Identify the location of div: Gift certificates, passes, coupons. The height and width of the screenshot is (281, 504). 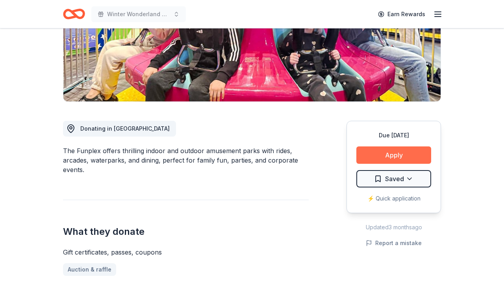
(186, 252).